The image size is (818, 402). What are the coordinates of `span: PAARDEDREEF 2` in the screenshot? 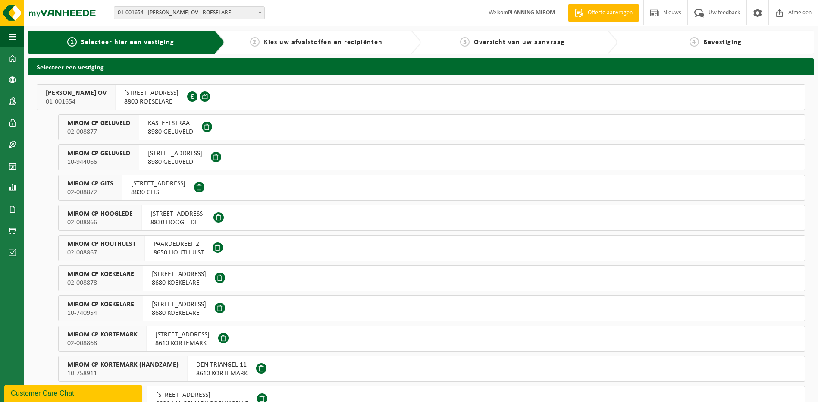 It's located at (179, 244).